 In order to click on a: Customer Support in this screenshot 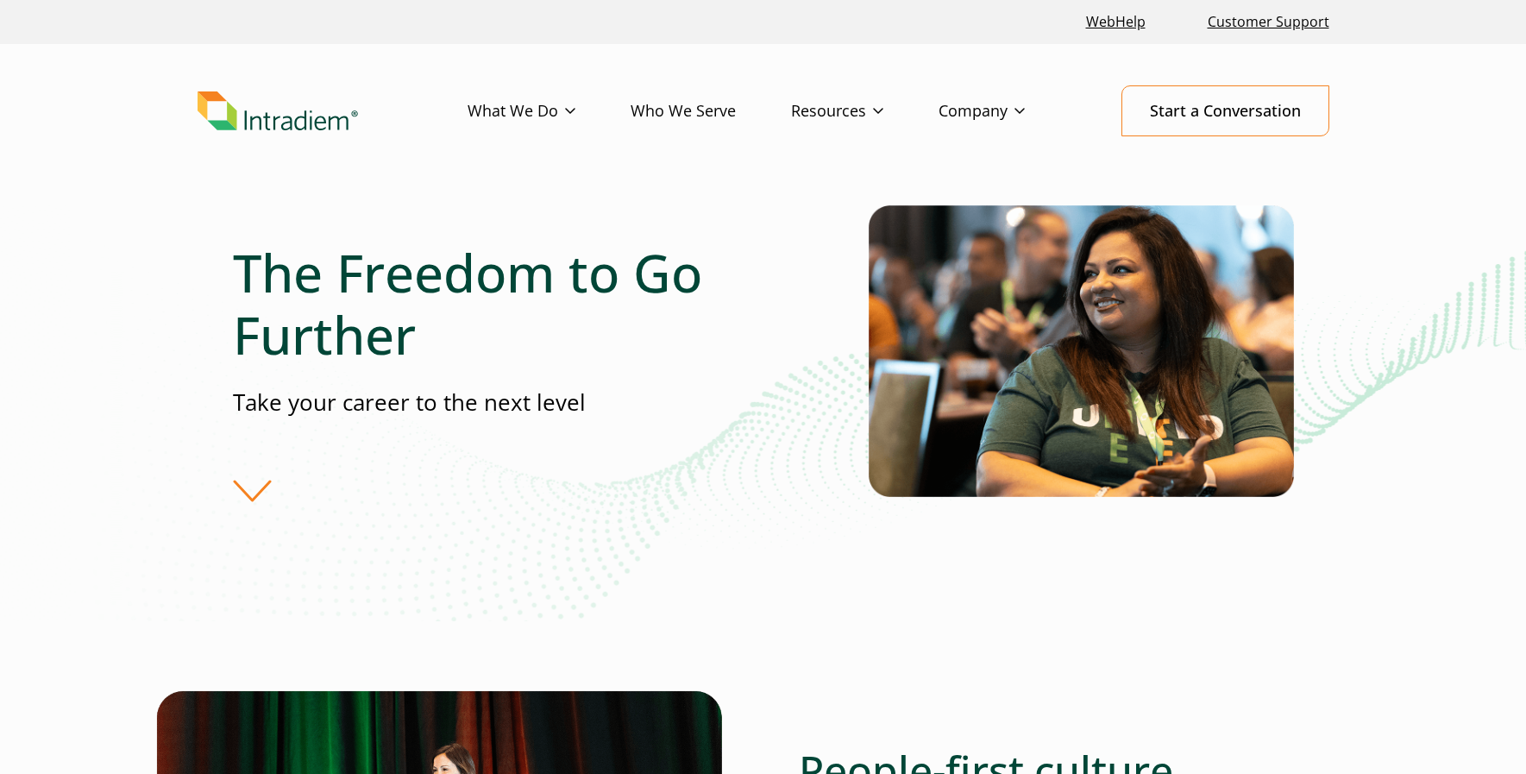, I will do `click(1268, 22)`.